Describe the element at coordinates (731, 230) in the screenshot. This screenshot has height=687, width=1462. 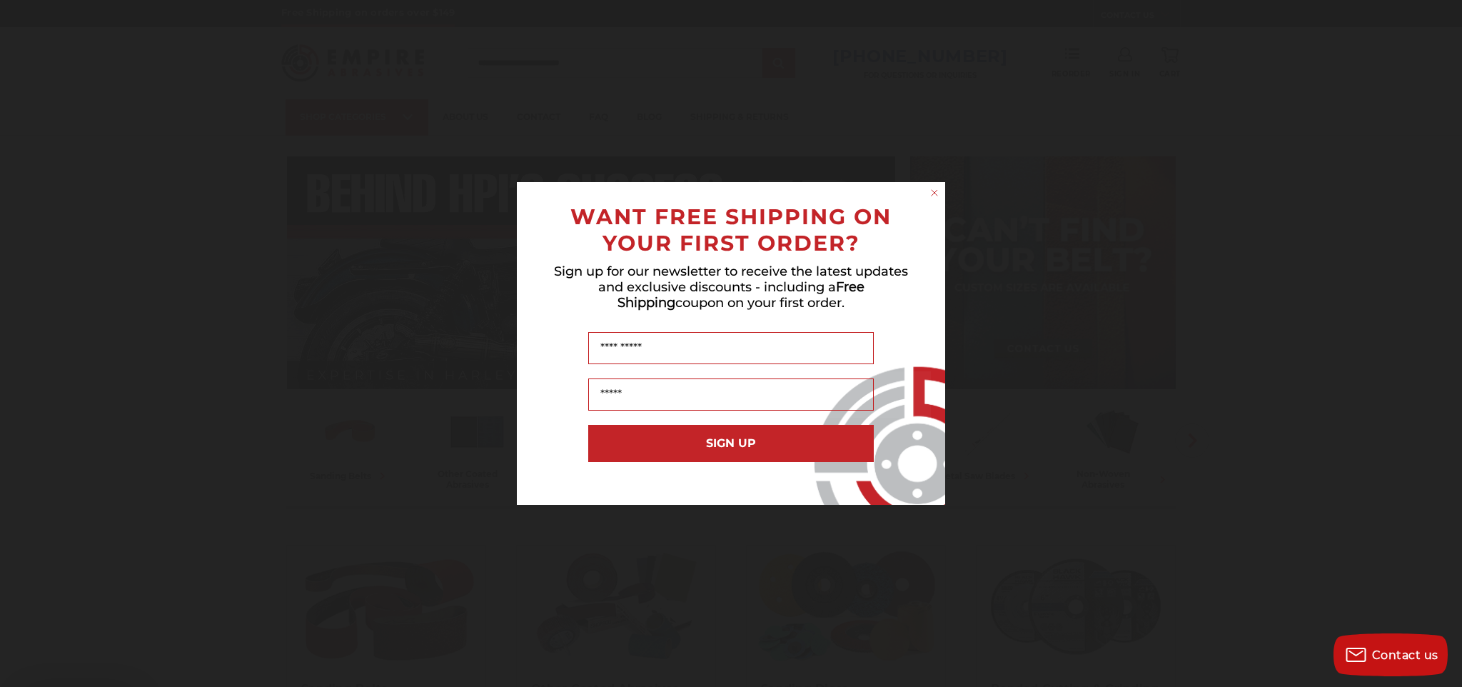
I see `span: WANT FREE SHIPPING ON YOUR FIRST ORDER?` at that location.